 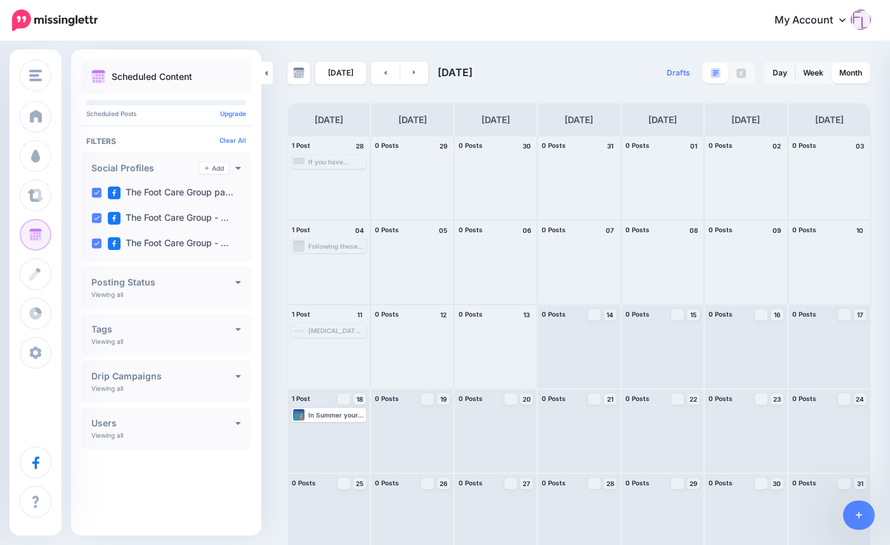 What do you see at coordinates (360, 230) in the screenshot?
I see `h4: 04` at bounding box center [360, 230].